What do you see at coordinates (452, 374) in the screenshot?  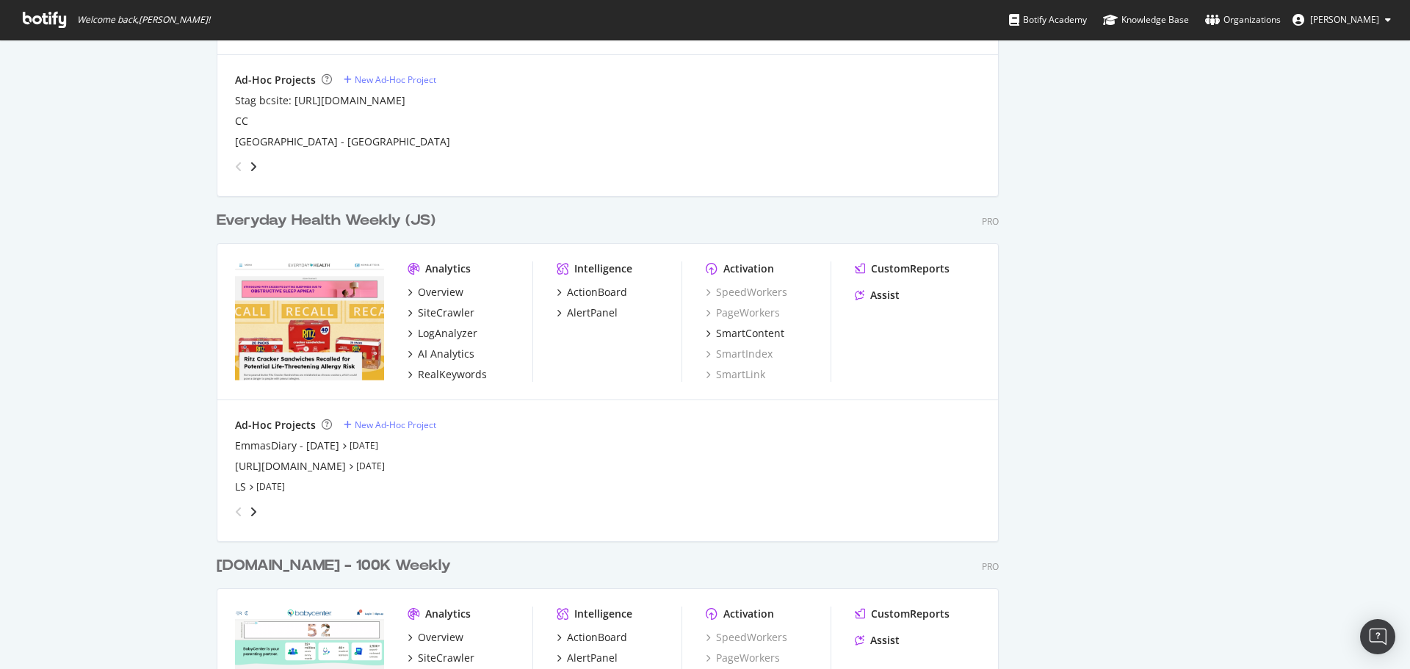 I see `div: RealKeywords` at bounding box center [452, 374].